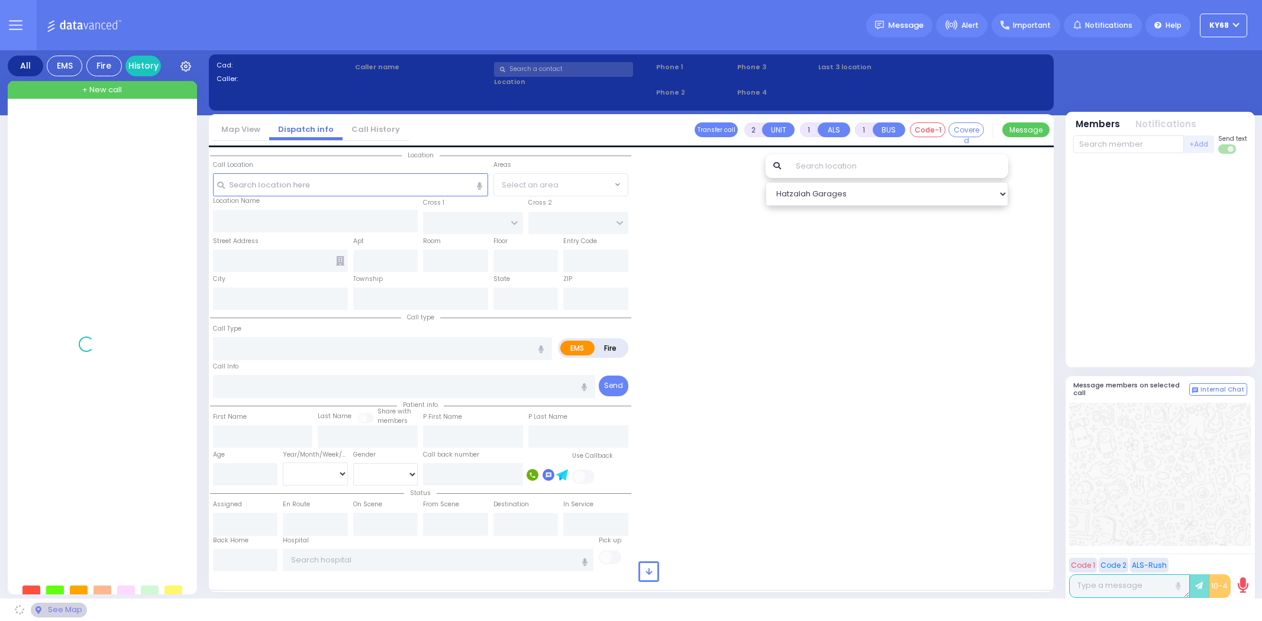  What do you see at coordinates (102, 90) in the screenshot?
I see `span: + New call` at bounding box center [102, 90].